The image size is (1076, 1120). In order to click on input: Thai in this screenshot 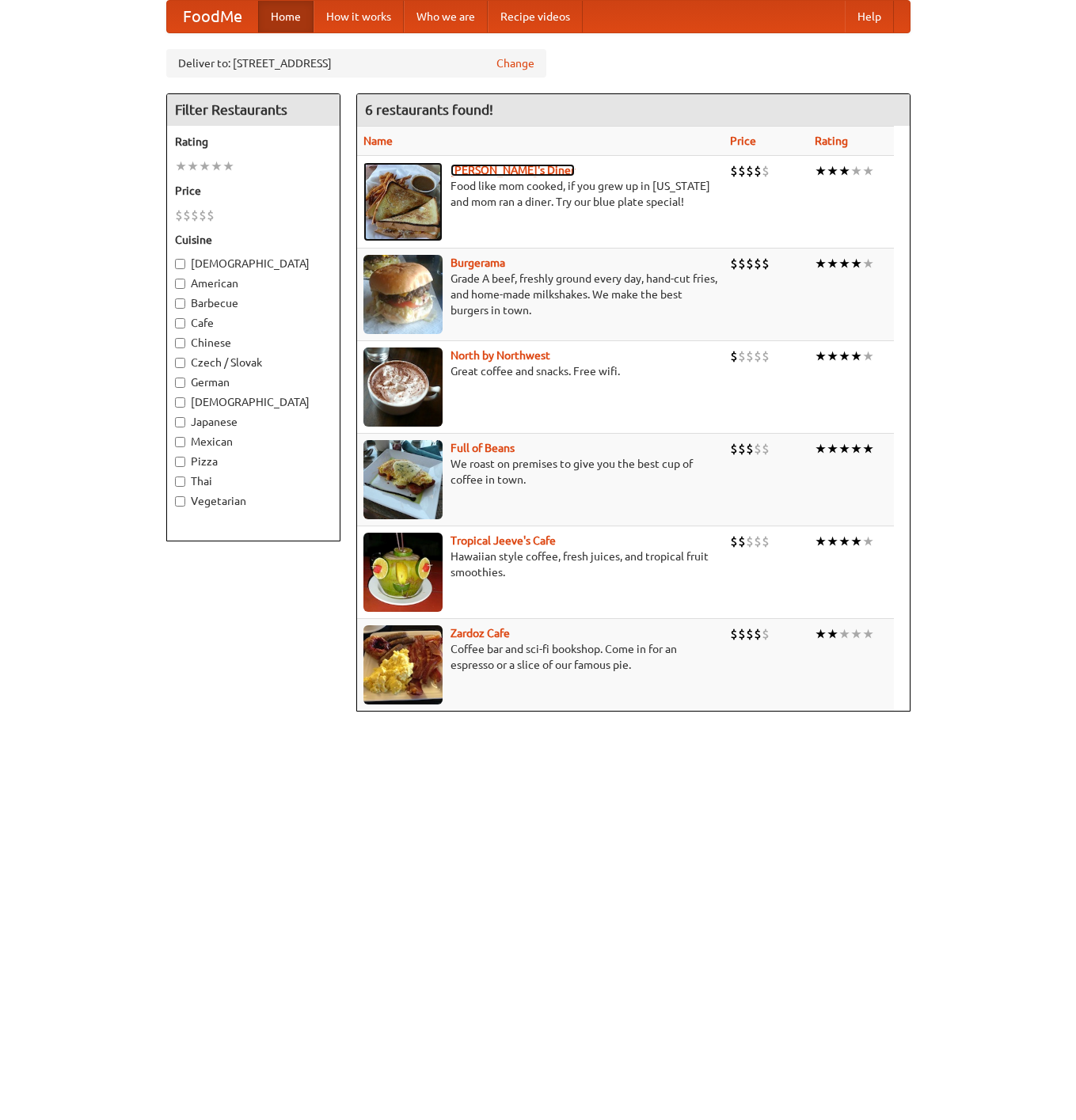, I will do `click(179, 481)`.